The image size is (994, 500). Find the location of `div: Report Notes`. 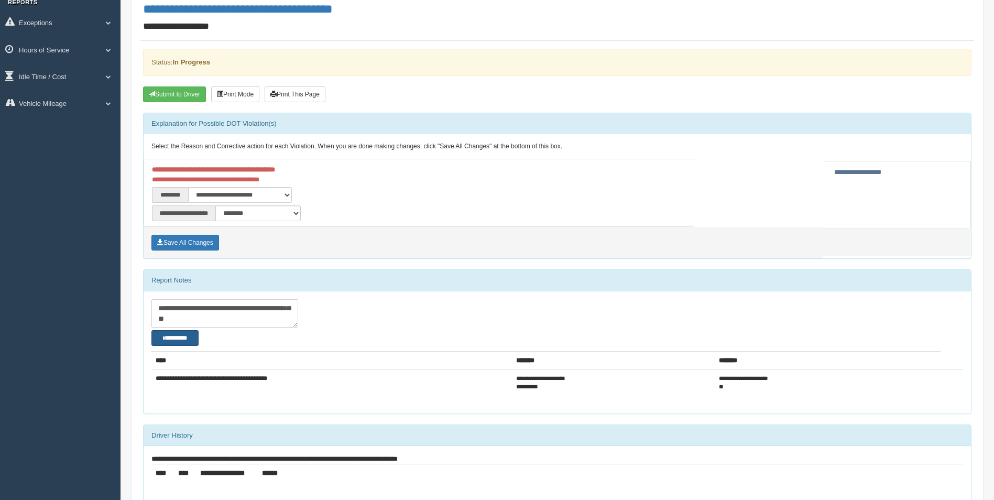

div: Report Notes is located at coordinates (557, 280).